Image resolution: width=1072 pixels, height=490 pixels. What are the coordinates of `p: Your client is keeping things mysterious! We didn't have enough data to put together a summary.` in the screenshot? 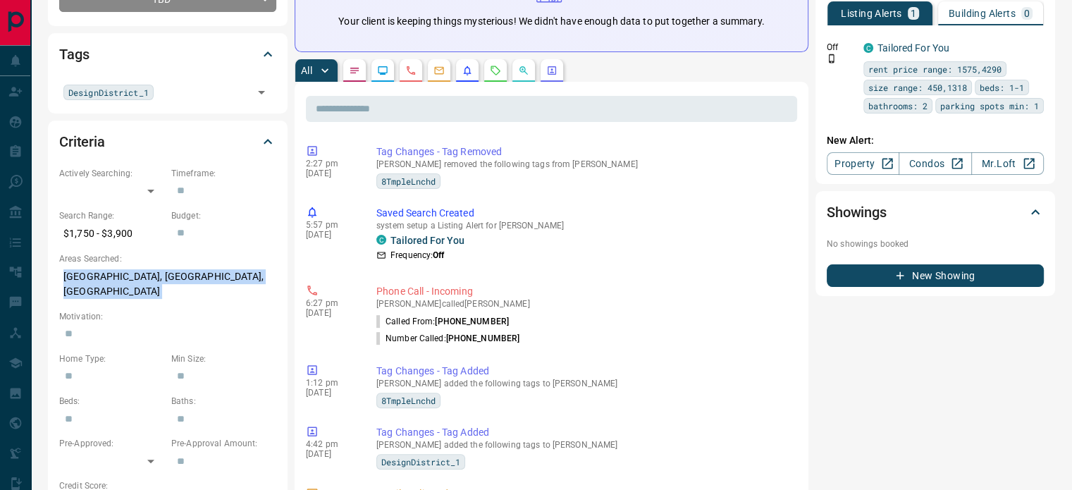 It's located at (551, 21).